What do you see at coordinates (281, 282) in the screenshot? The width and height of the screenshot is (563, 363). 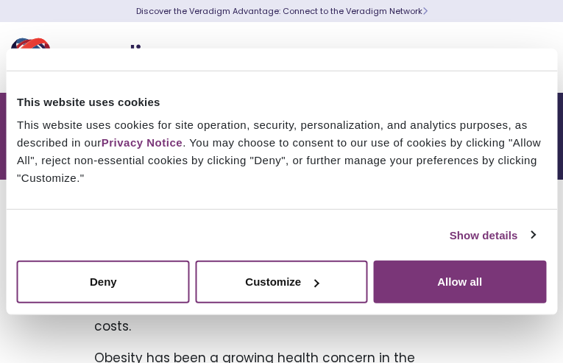 I see `button: Customize` at bounding box center [281, 282].